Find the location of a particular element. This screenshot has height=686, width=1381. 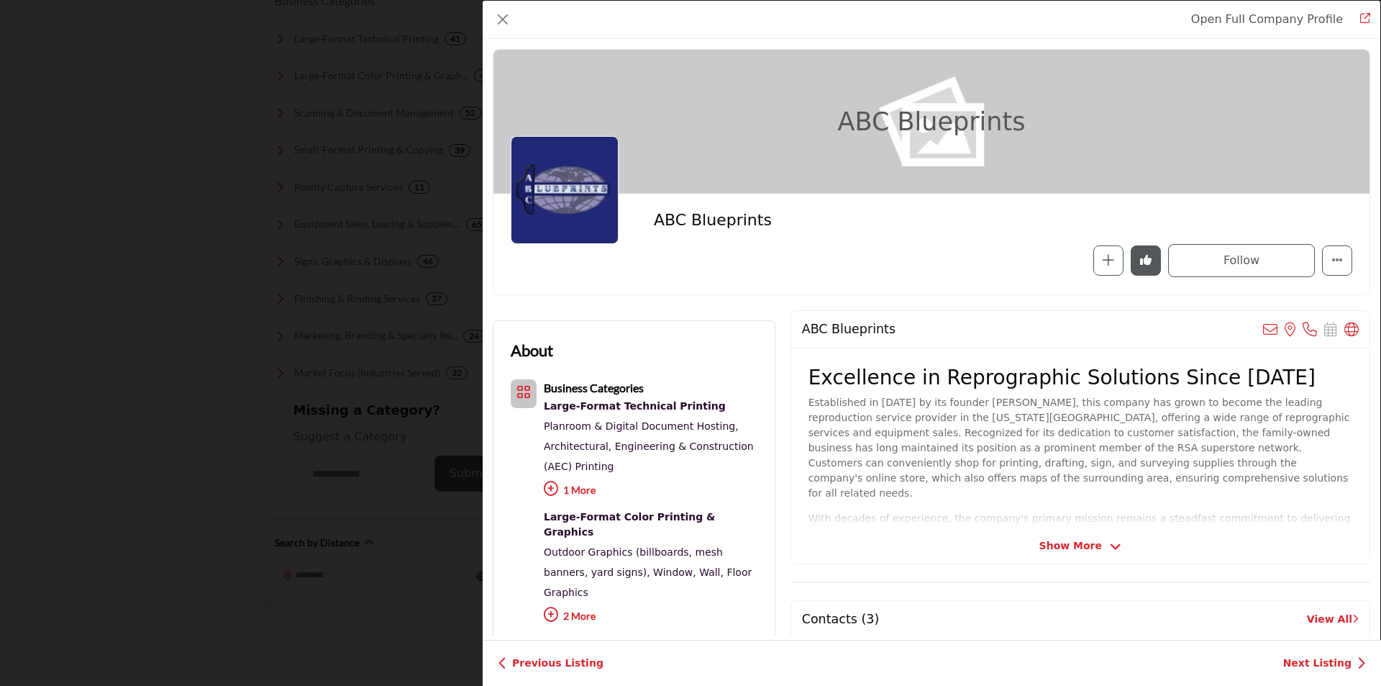

div: Digital conversion, archiving, indexing, secure storage, and streamlined document retrieval solut... is located at coordinates (650, 643).